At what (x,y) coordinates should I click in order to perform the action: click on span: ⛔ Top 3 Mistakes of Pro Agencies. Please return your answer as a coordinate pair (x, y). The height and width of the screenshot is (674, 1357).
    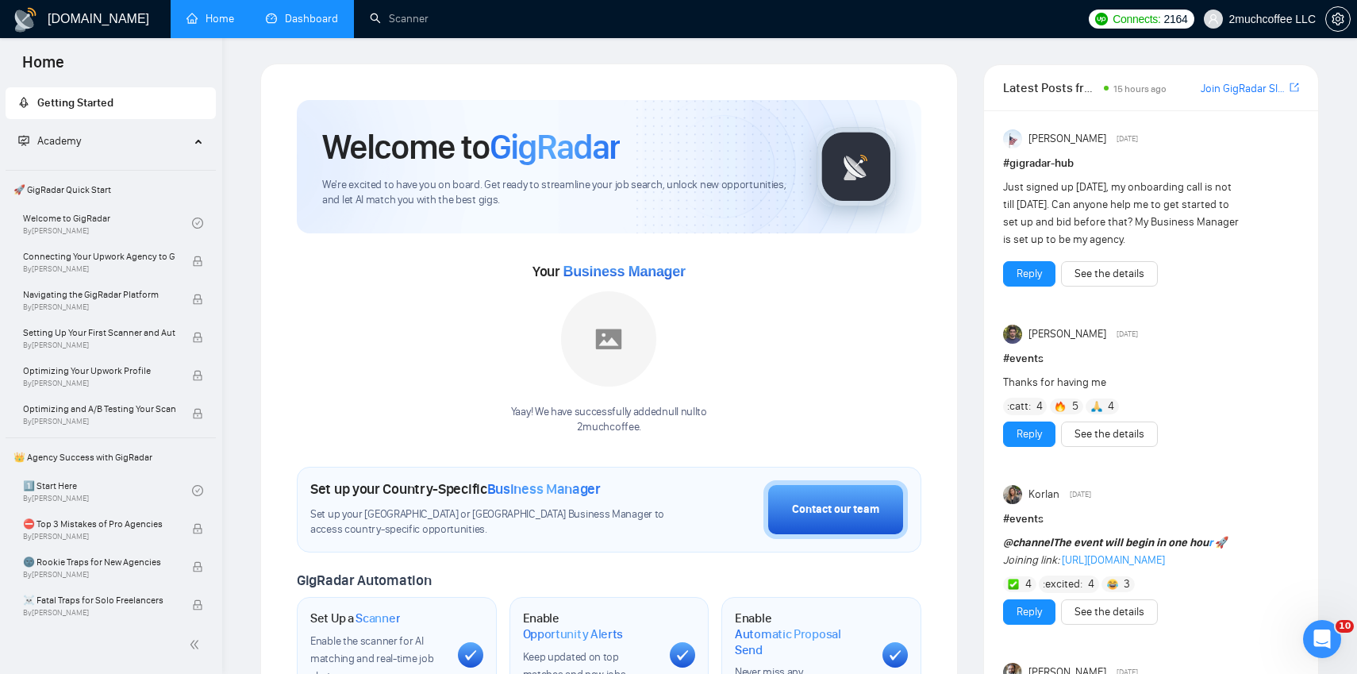
    Looking at the image, I should click on (99, 524).